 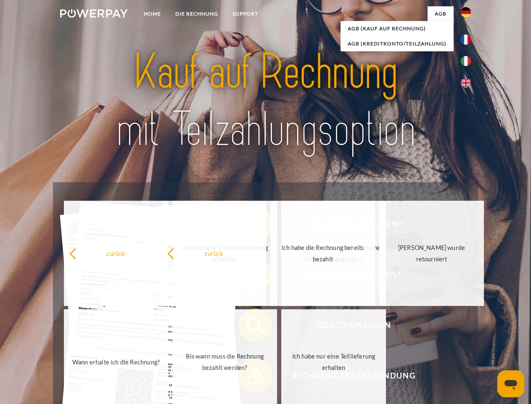 What do you see at coordinates (197, 14) in the screenshot?
I see `a: DIE RECHNUNG` at bounding box center [197, 14].